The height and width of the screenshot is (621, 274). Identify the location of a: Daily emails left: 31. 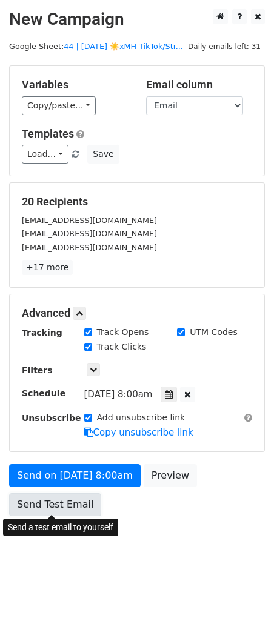
(224, 46).